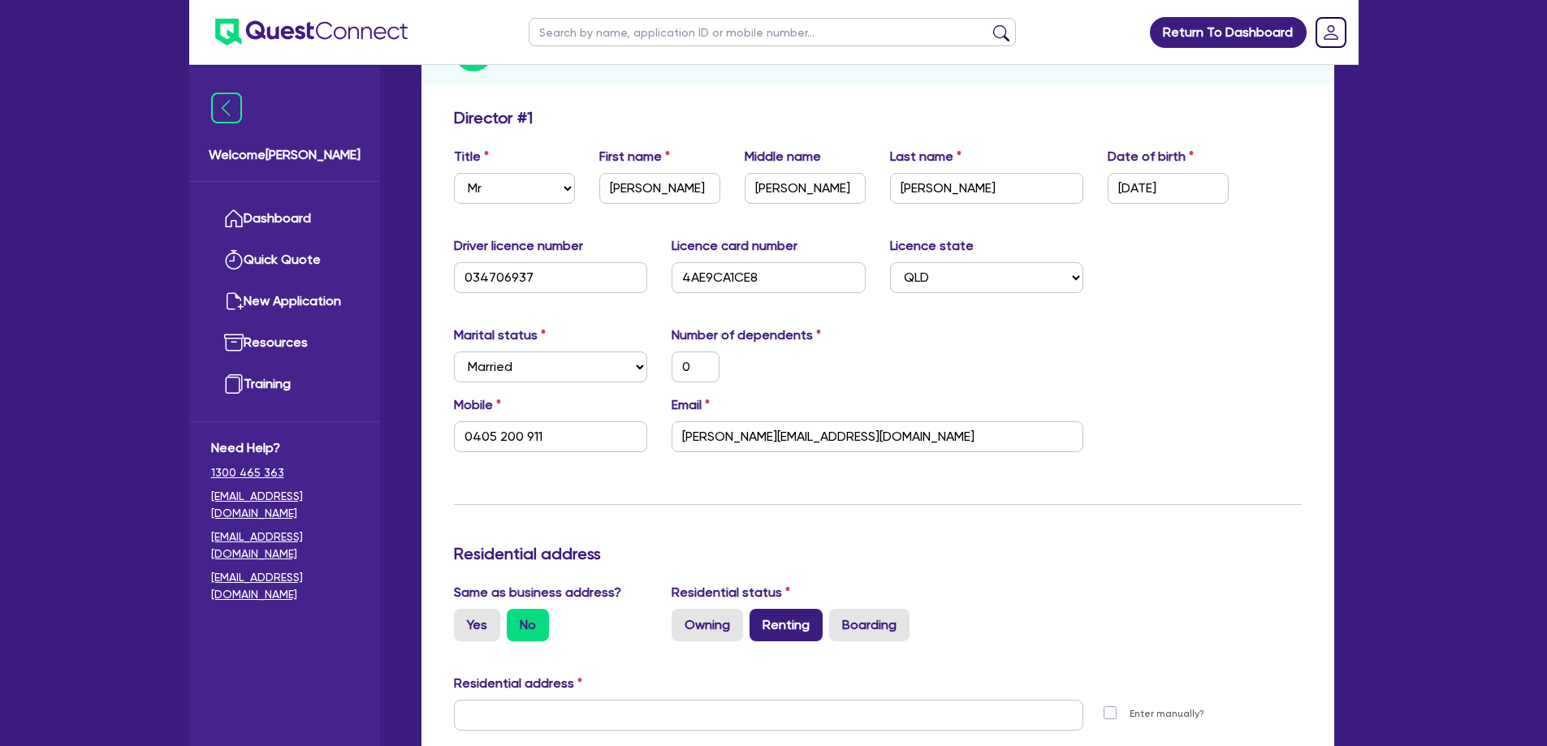  Describe the element at coordinates (538, 593) in the screenshot. I see `label: Same as business address?` at that location.